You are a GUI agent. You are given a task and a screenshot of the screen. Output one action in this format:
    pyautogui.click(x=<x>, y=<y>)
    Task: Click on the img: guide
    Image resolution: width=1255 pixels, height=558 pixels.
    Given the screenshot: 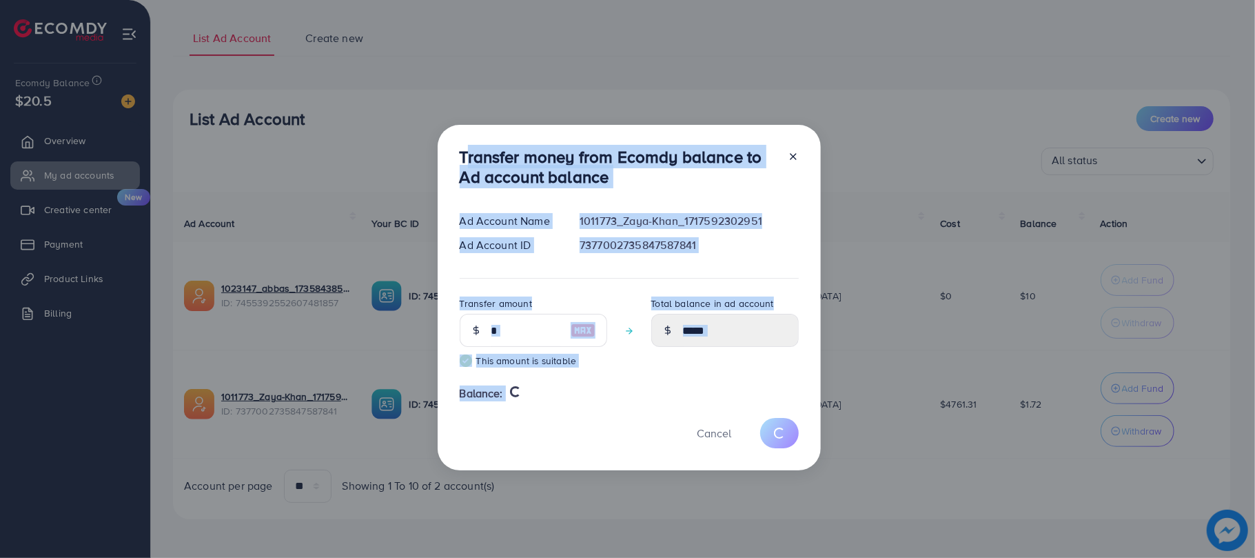 What is the action you would take?
    pyautogui.click(x=466, y=361)
    